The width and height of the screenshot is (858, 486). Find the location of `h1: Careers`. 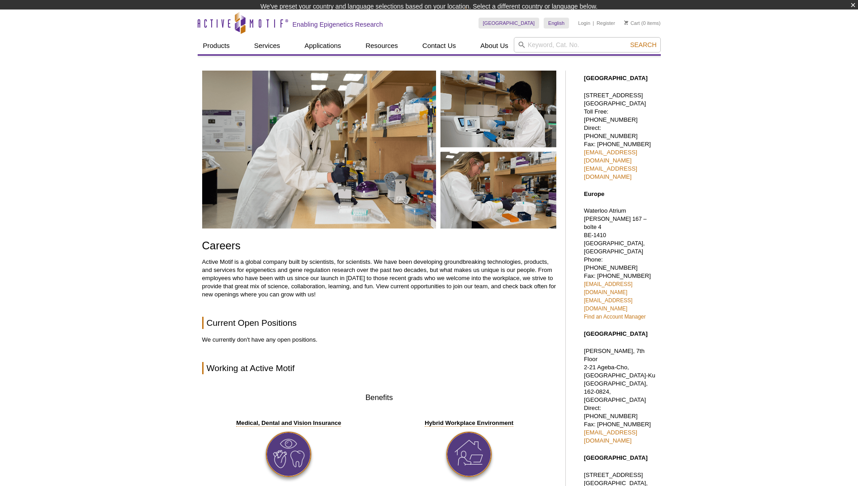

h1: Careers is located at coordinates (379, 246).